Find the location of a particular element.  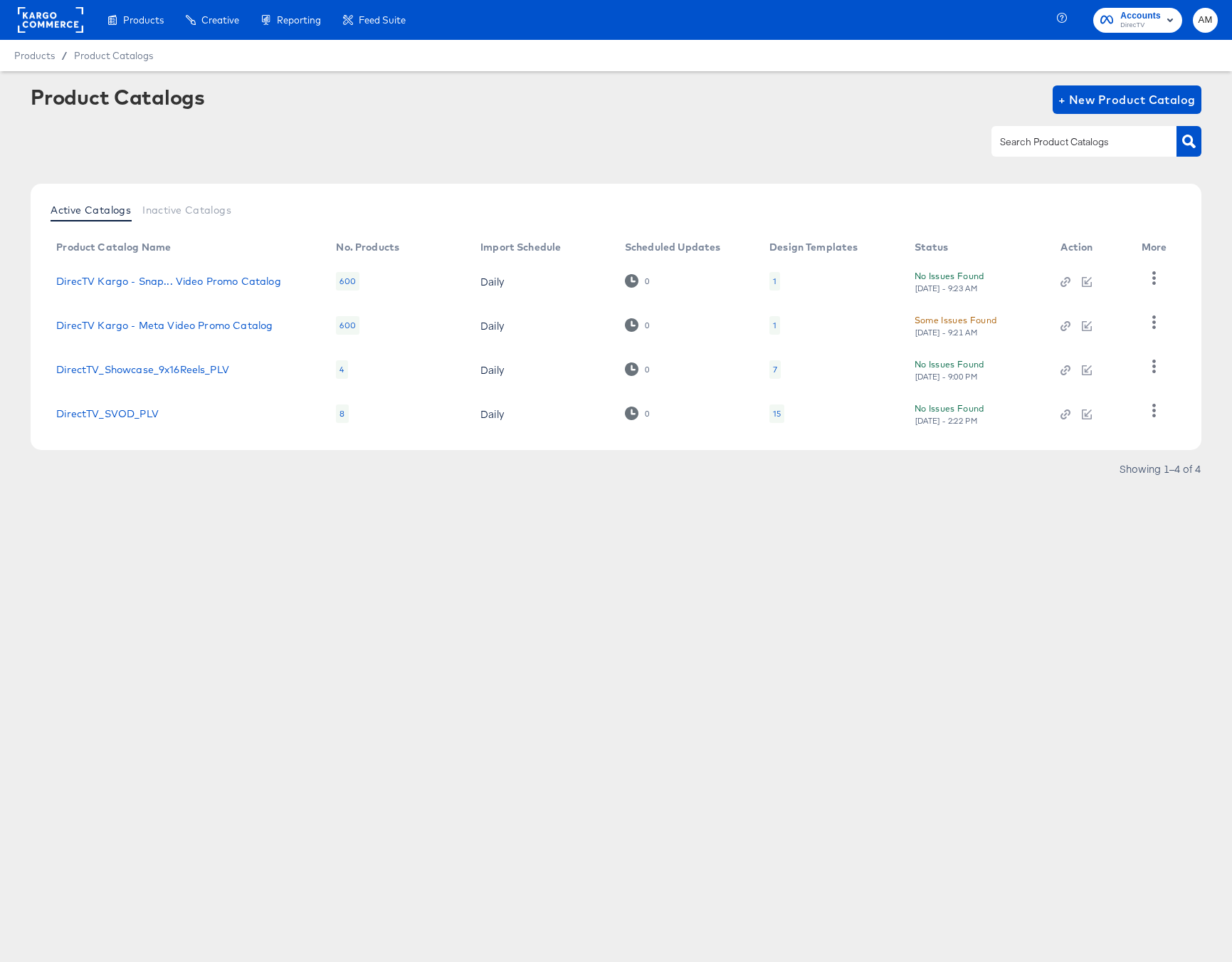

a: DirectTV_SVOD_PLV is located at coordinates (107, 414).